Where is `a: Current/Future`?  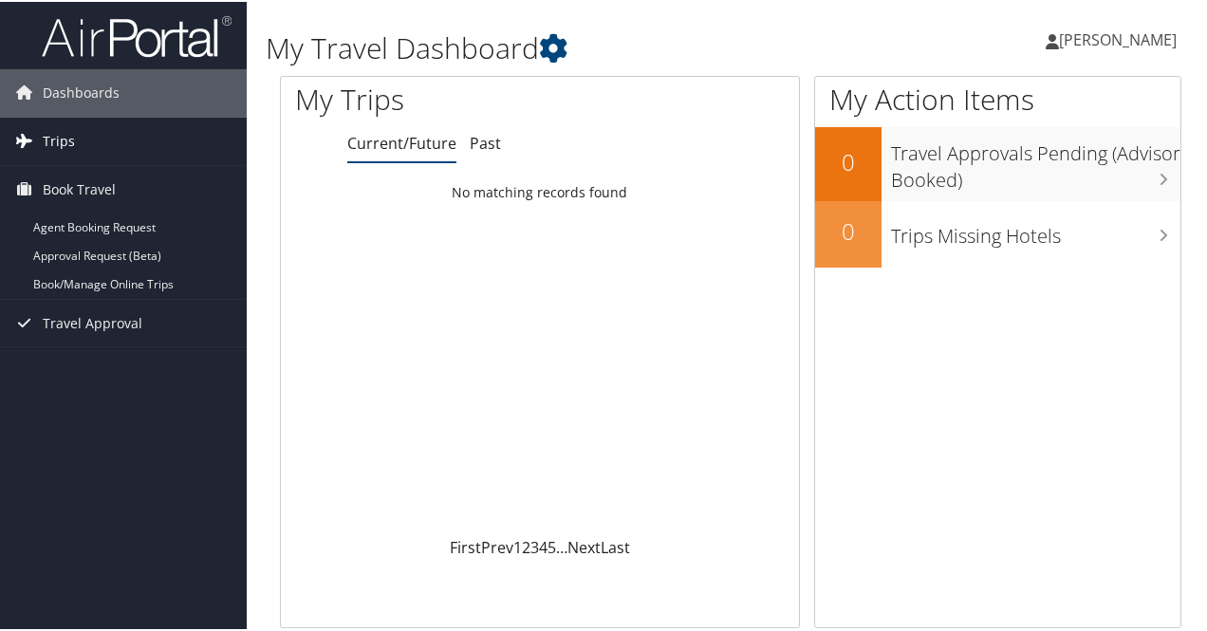
a: Current/Future is located at coordinates (401, 141).